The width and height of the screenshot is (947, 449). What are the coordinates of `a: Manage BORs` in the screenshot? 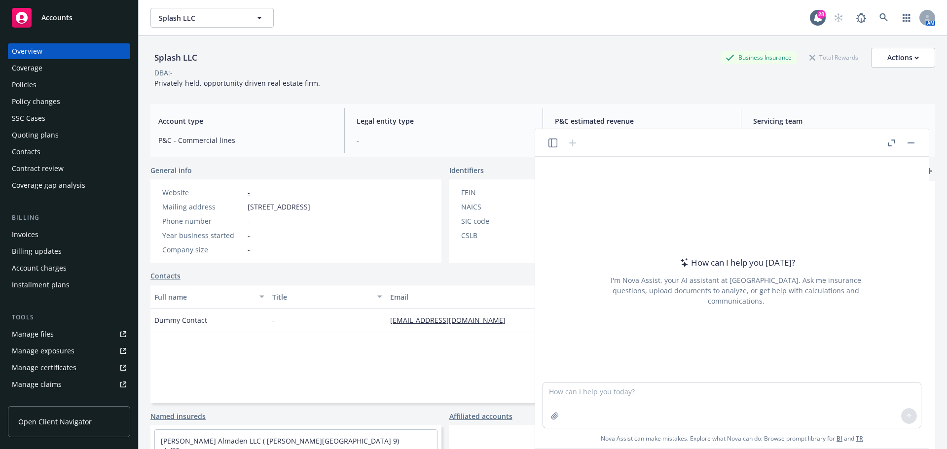 It's located at (69, 402).